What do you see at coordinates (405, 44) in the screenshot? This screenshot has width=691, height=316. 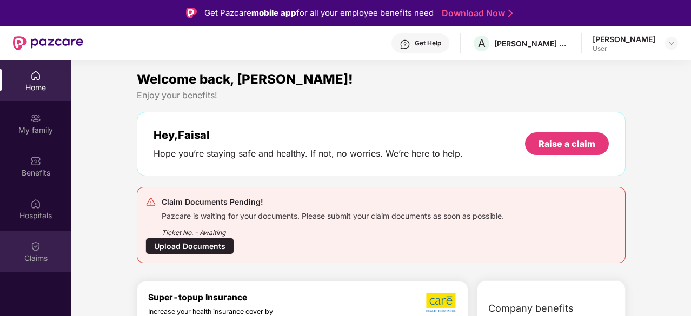 I see `img: svg+xml;base64,PHN2ZyBpZD0iSGVscC0zMngzMiIgeG1sbnM9Imh0dHA6Ly93d3cudzMub3JnLzIwMDAvc3ZnIiB3aWR0aD...` at bounding box center [405, 44].